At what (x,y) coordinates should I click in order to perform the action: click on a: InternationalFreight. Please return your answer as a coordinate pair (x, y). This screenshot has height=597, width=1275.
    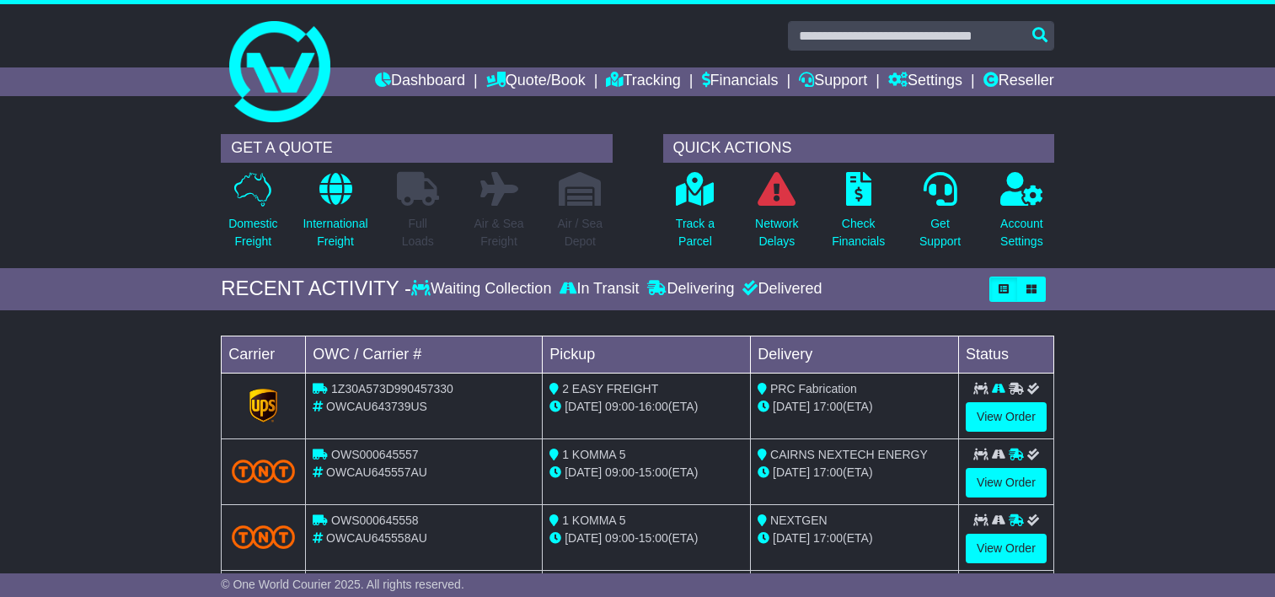
    Looking at the image, I should click on (335, 215).